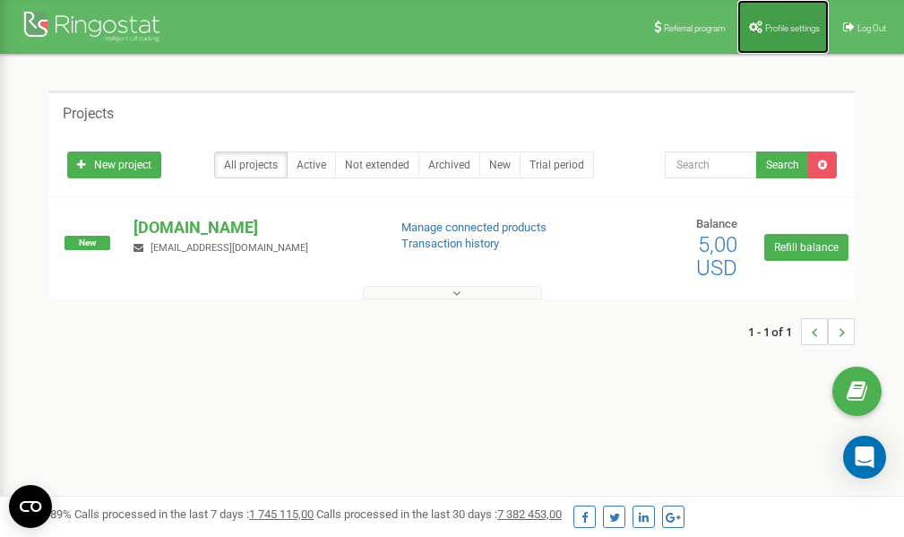 The height and width of the screenshot is (537, 904). I want to click on a: Archived, so click(449, 165).